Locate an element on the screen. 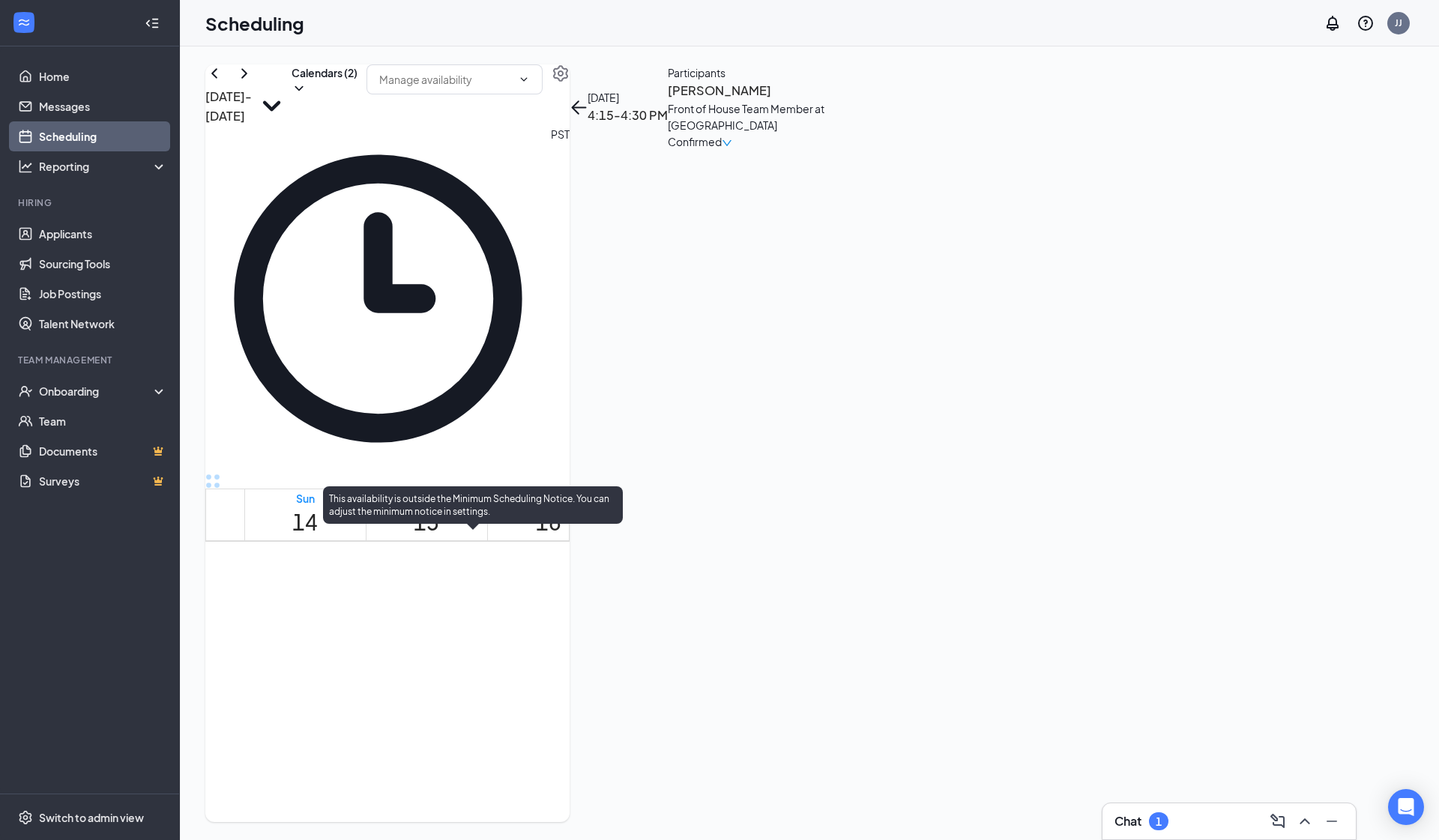 The image size is (1439, 840). svg: UserCheck is located at coordinates (25, 391).